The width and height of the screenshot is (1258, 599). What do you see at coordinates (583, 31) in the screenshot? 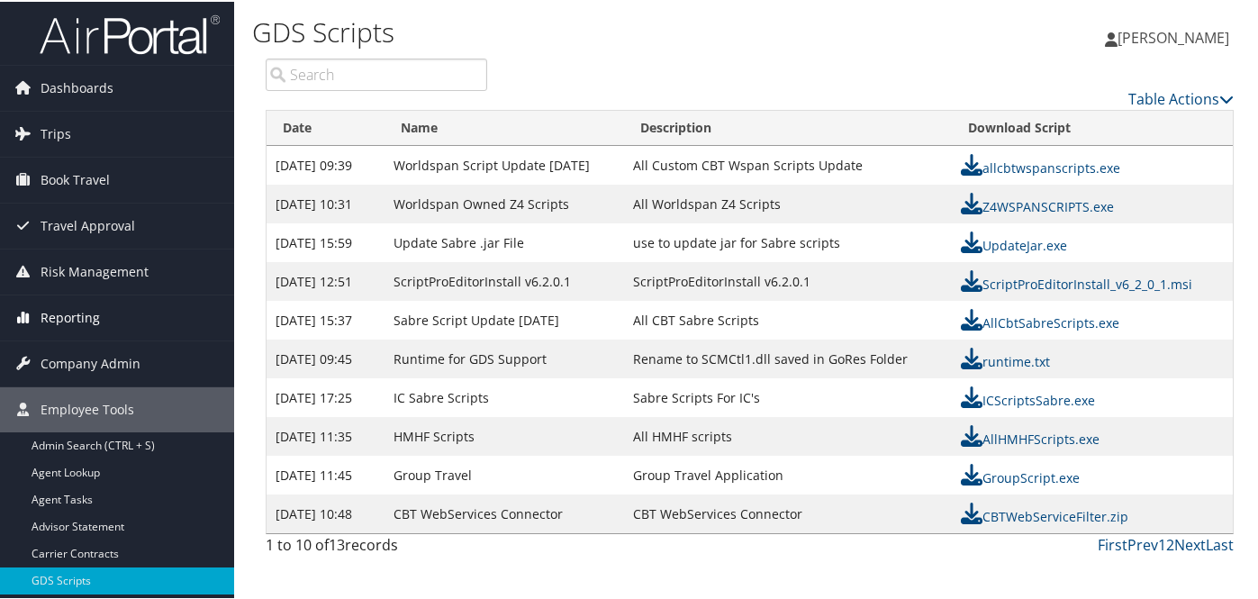
I see `h1: GDS Scripts` at bounding box center [583, 31].